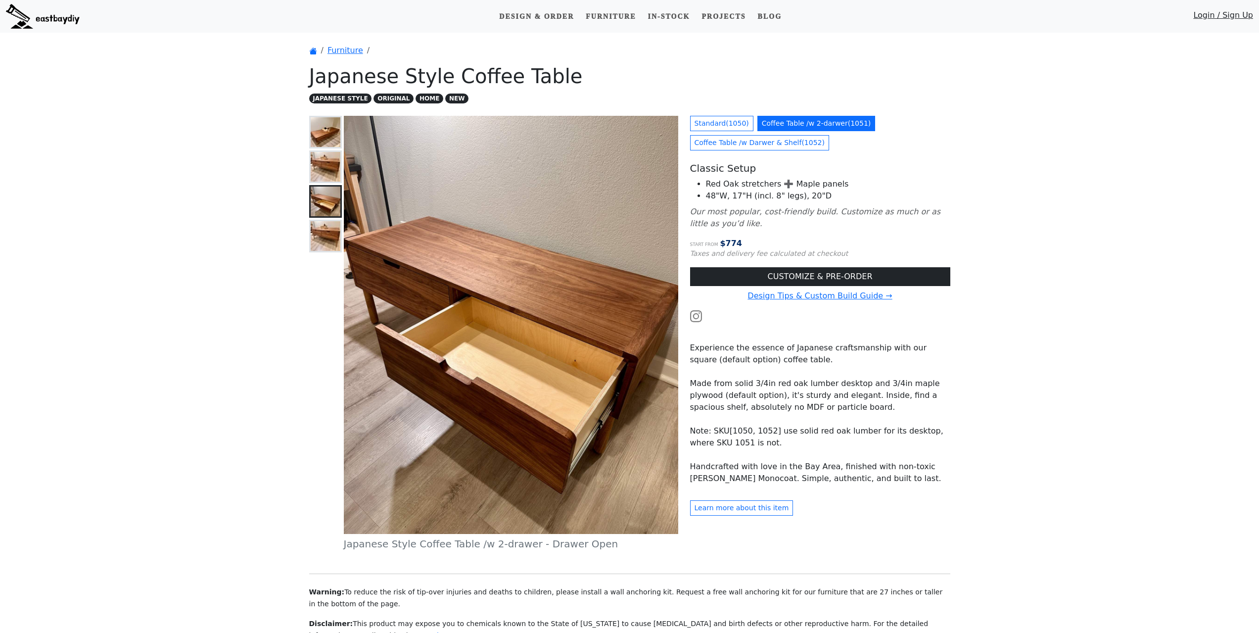 Image resolution: width=1259 pixels, height=633 pixels. Describe the element at coordinates (769, 253) in the screenshot. I see `small: Taxes and delivery fee calculated at checkout` at that location.